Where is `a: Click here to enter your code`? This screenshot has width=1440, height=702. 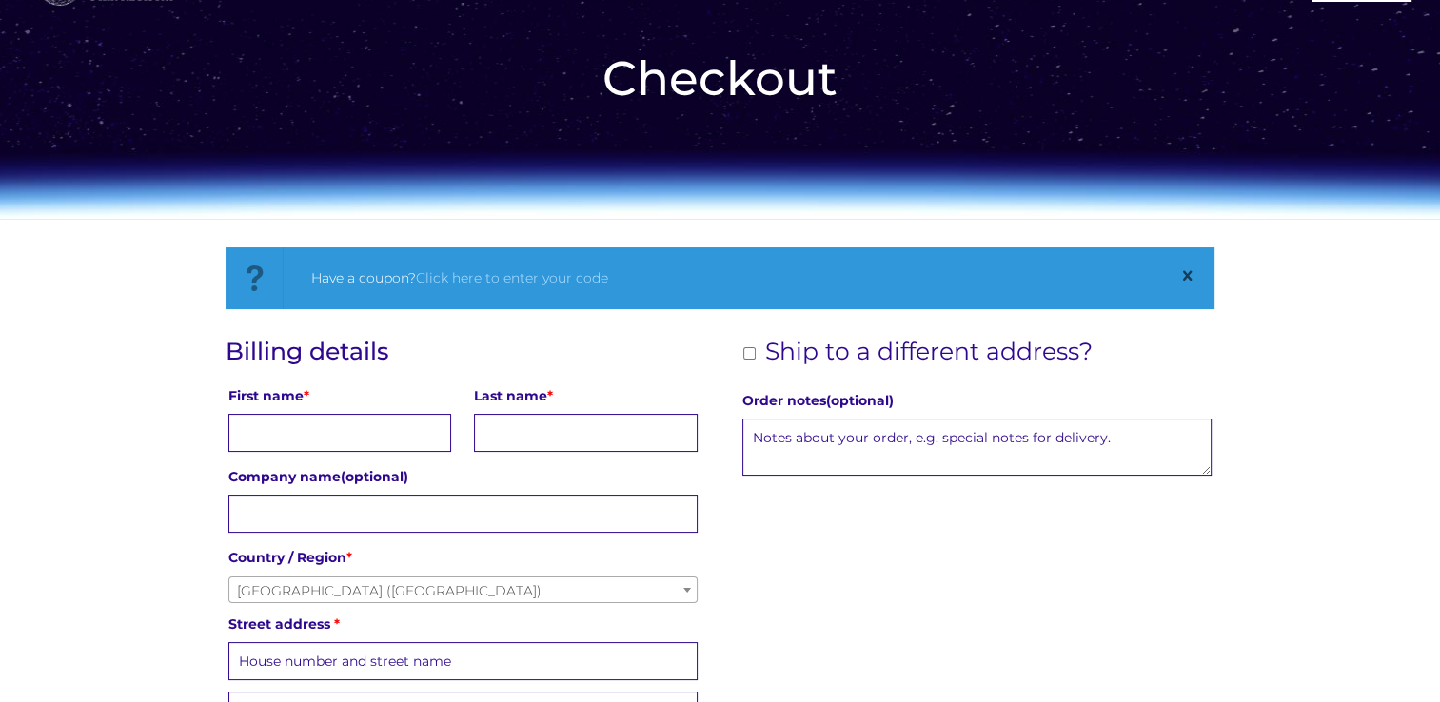
a: Click here to enter your code is located at coordinates (512, 278).